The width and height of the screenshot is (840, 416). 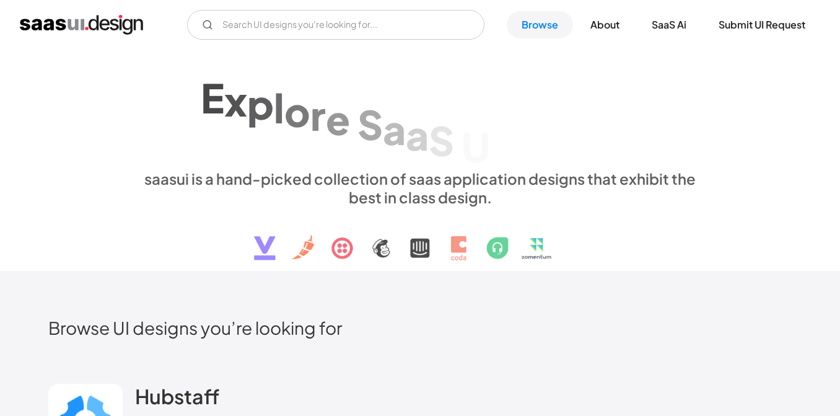 I want to click on h2: Hubstaff, so click(x=177, y=396).